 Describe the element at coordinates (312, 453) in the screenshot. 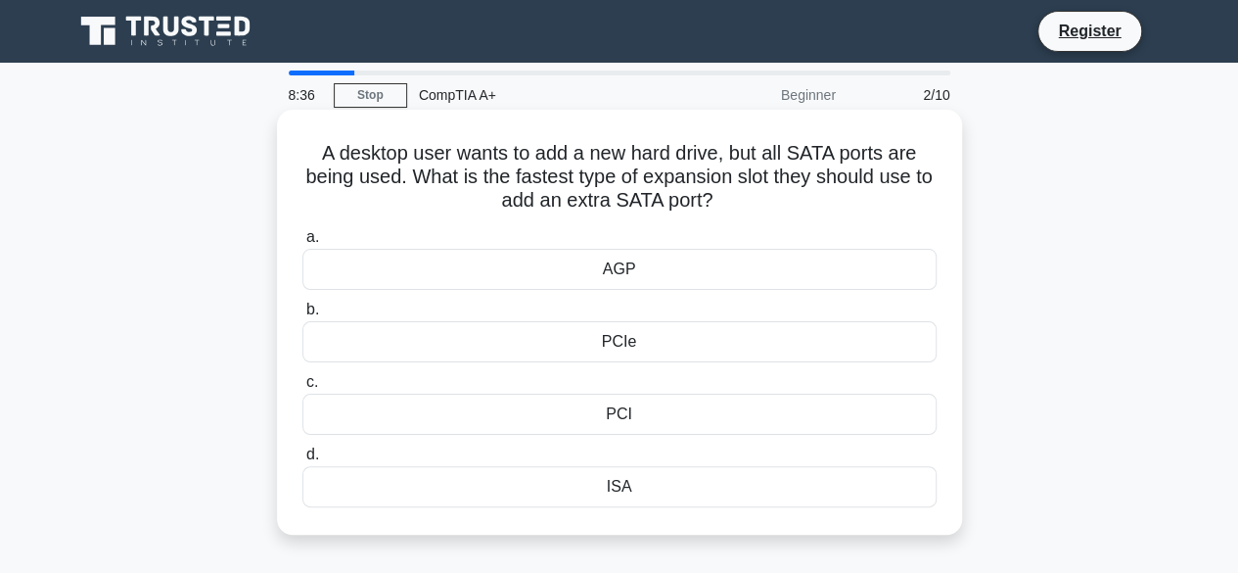

I see `span: d.` at that location.